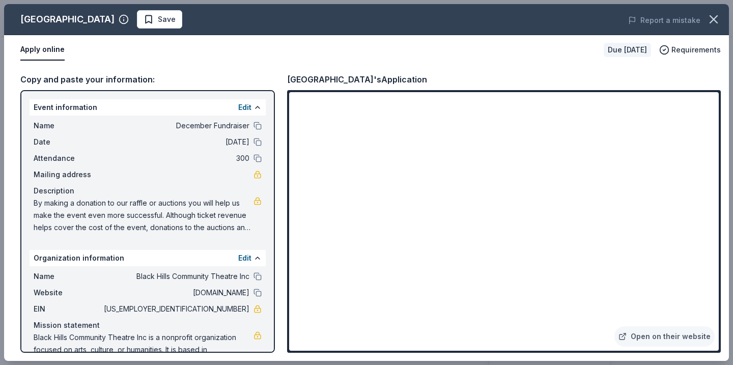  What do you see at coordinates (148, 325) in the screenshot?
I see `div: Mission statement` at bounding box center [148, 325].